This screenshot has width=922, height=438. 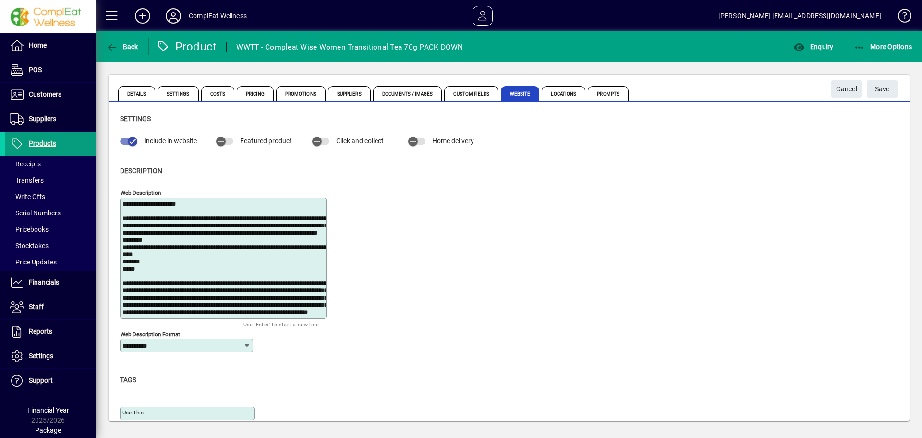 What do you see at coordinates (471, 94) in the screenshot?
I see `span: Custom Fields` at bounding box center [471, 94].